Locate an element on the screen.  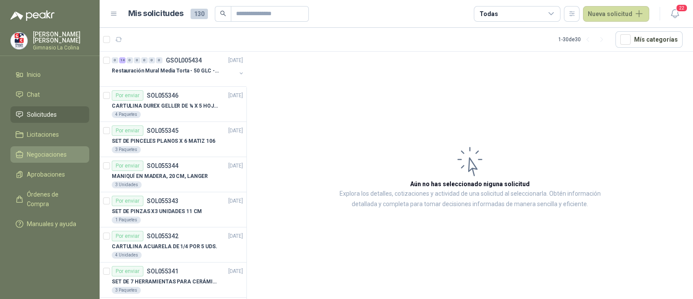
p: CARTULINA ACUARELA DE 1/4 POR 5 UDS. is located at coordinates (165, 246).